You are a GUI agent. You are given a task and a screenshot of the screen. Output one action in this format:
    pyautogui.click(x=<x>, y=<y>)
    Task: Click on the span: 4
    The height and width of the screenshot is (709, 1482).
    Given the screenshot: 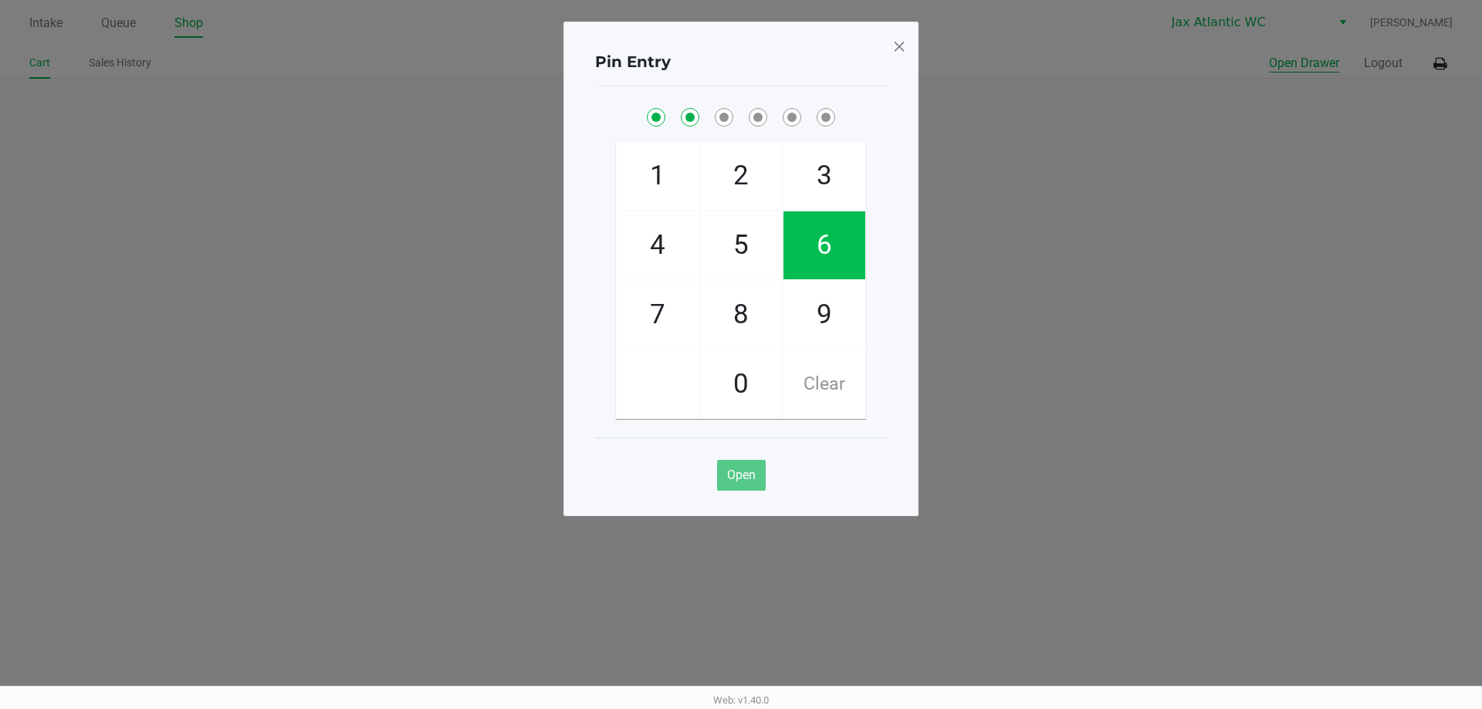 What is the action you would take?
    pyautogui.click(x=657, y=245)
    